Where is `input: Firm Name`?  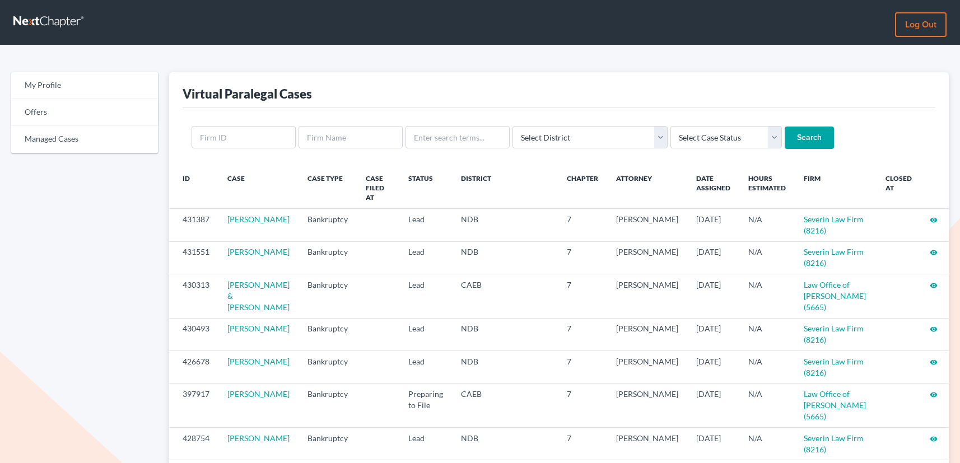
input: Firm Name is located at coordinates (351, 137).